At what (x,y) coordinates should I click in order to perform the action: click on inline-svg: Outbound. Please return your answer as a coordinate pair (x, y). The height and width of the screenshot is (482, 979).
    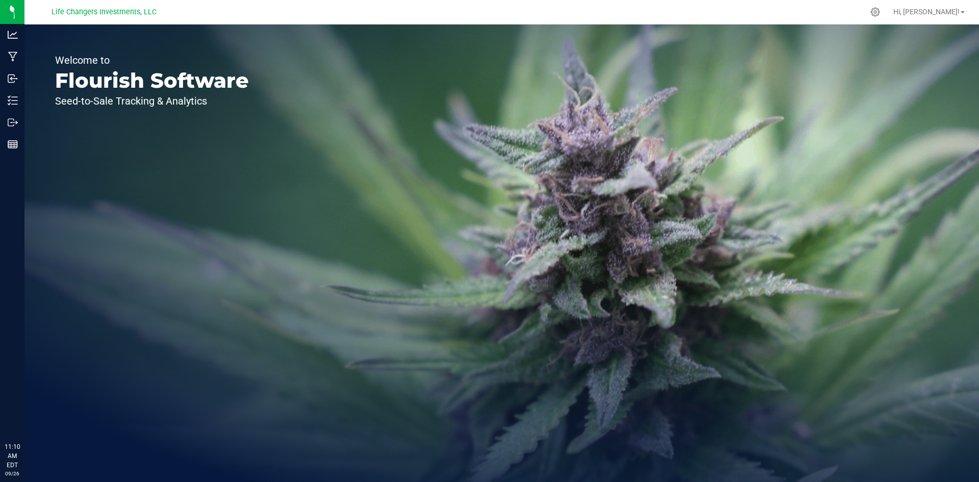
    Looking at the image, I should click on (13, 122).